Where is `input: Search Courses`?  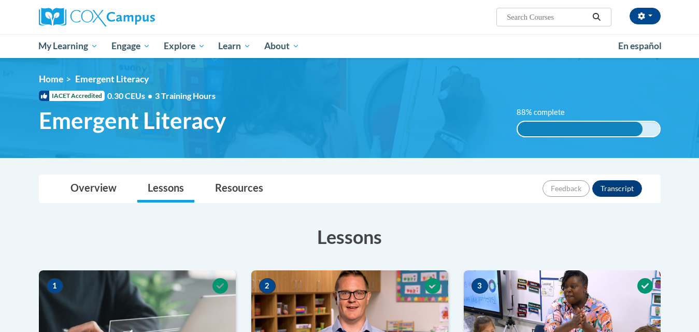
input: Search Courses is located at coordinates (547, 17).